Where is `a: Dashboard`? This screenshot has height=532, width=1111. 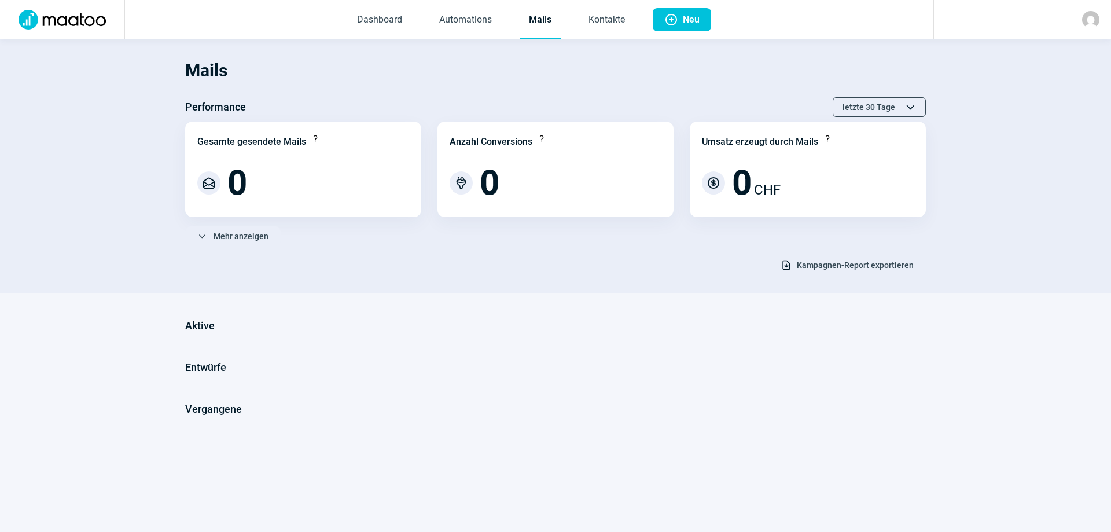 a: Dashboard is located at coordinates (380, 20).